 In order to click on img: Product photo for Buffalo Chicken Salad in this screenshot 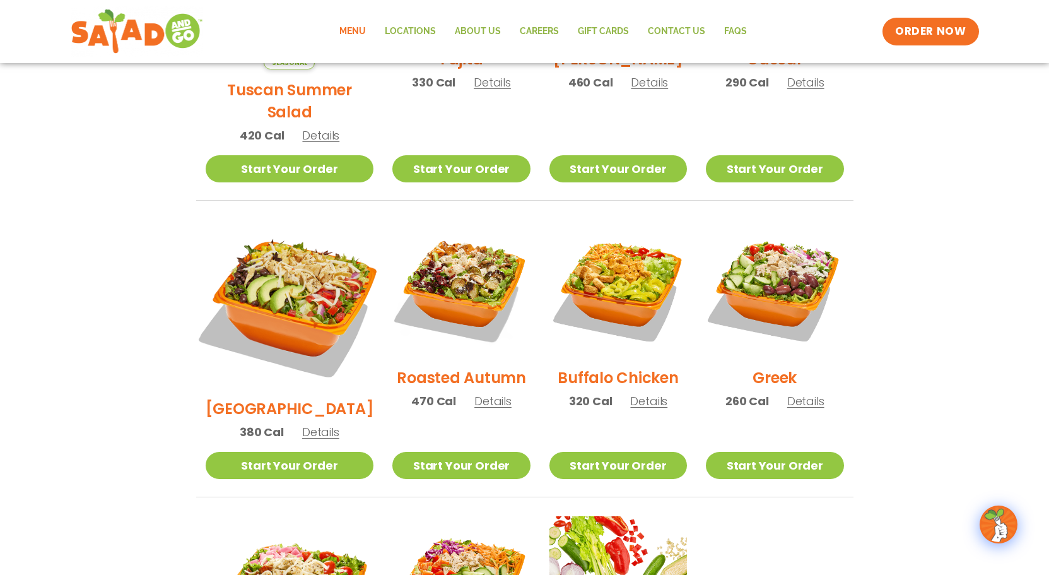, I will do `click(618, 288)`.